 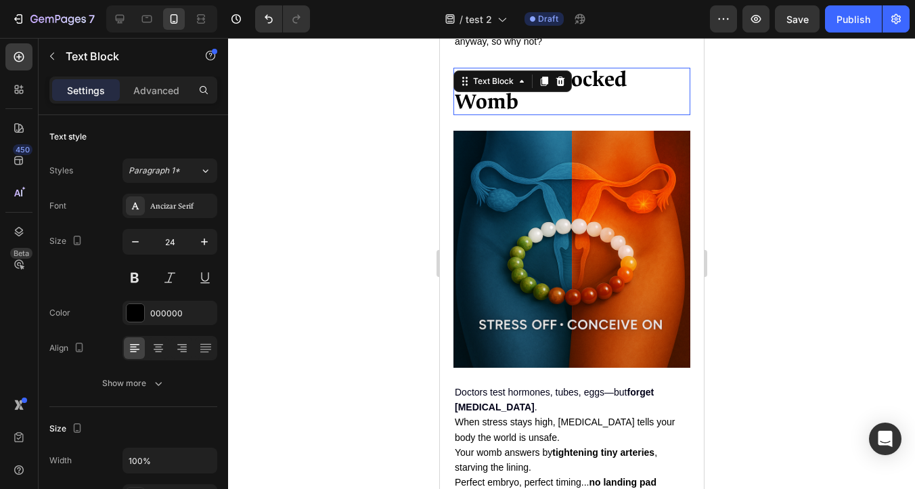 What do you see at coordinates (68, 137) in the screenshot?
I see `div: Text style` at bounding box center [68, 137].